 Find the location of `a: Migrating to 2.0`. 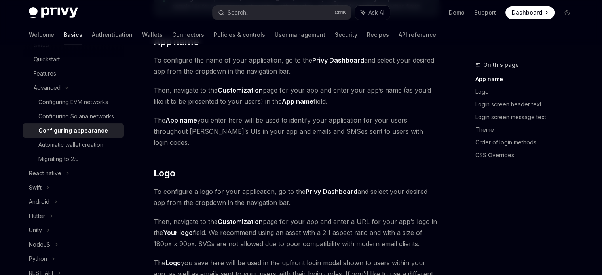

a: Migrating to 2.0 is located at coordinates (73, 159).